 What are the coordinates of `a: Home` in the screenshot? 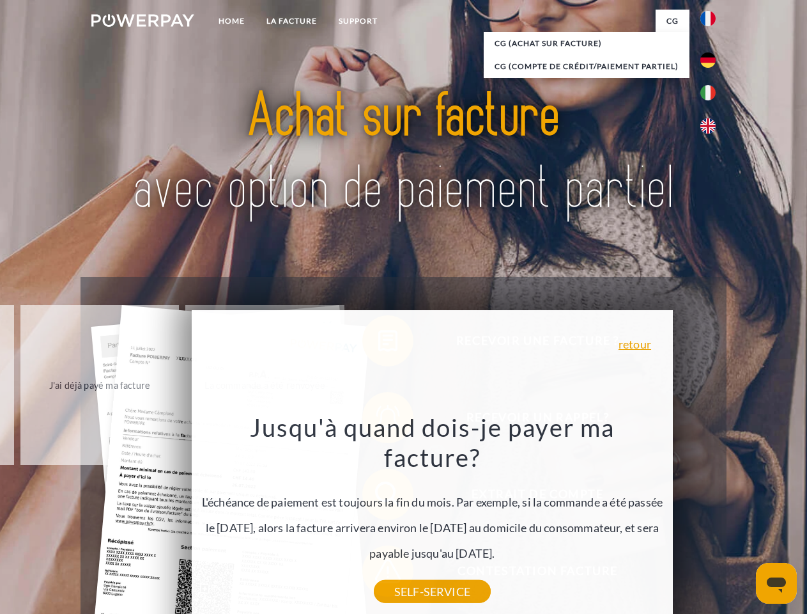 It's located at (231, 21).